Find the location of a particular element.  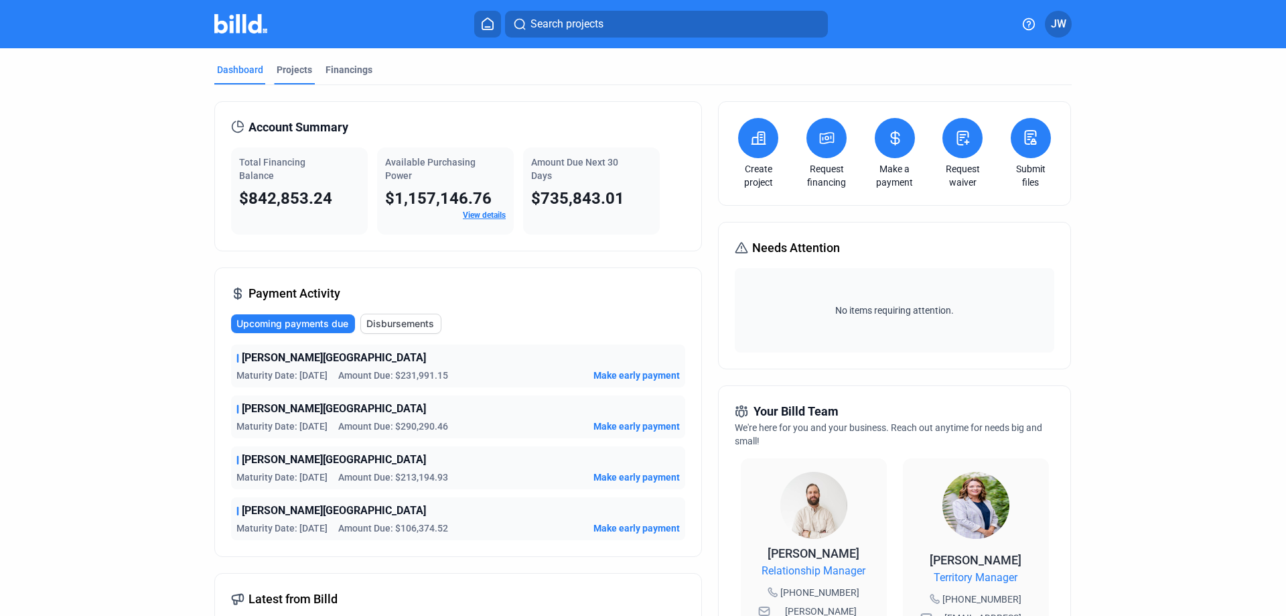

div: Dashboard is located at coordinates (240, 70).